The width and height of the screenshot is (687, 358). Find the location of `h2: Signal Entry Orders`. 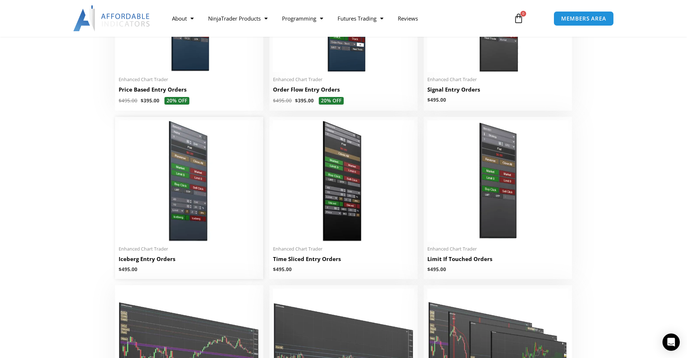

h2: Signal Entry Orders is located at coordinates (498, 89).